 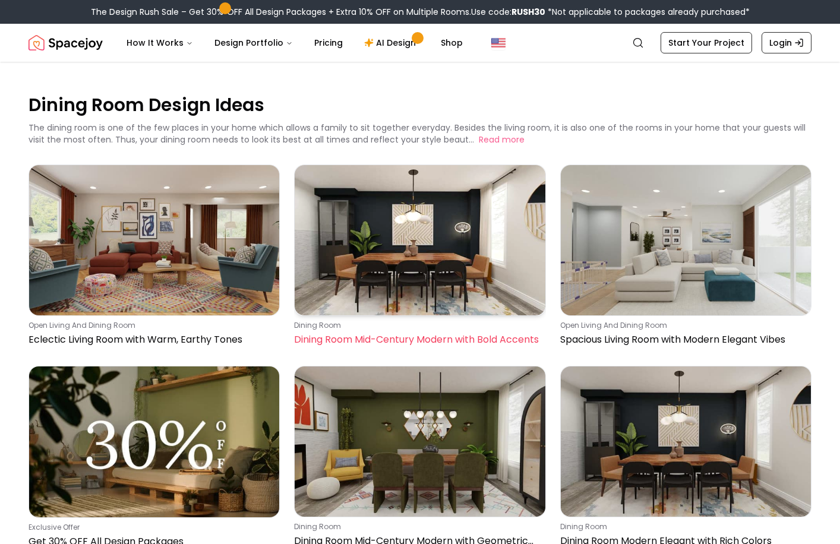 What do you see at coordinates (154, 240) in the screenshot?
I see `img: Eclectic Living Room with Warm, Earthy Tones` at bounding box center [154, 240].